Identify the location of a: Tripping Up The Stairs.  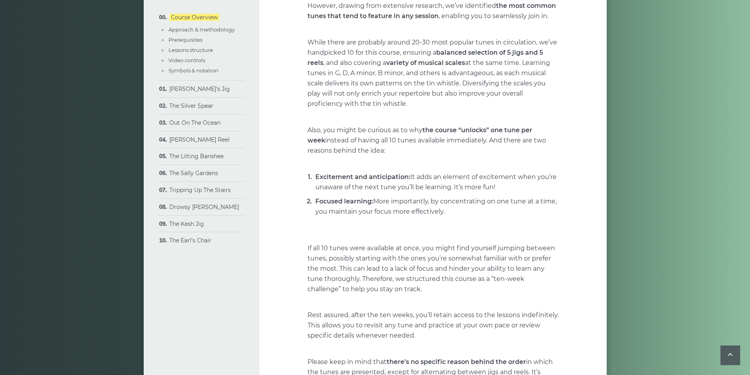
(200, 190).